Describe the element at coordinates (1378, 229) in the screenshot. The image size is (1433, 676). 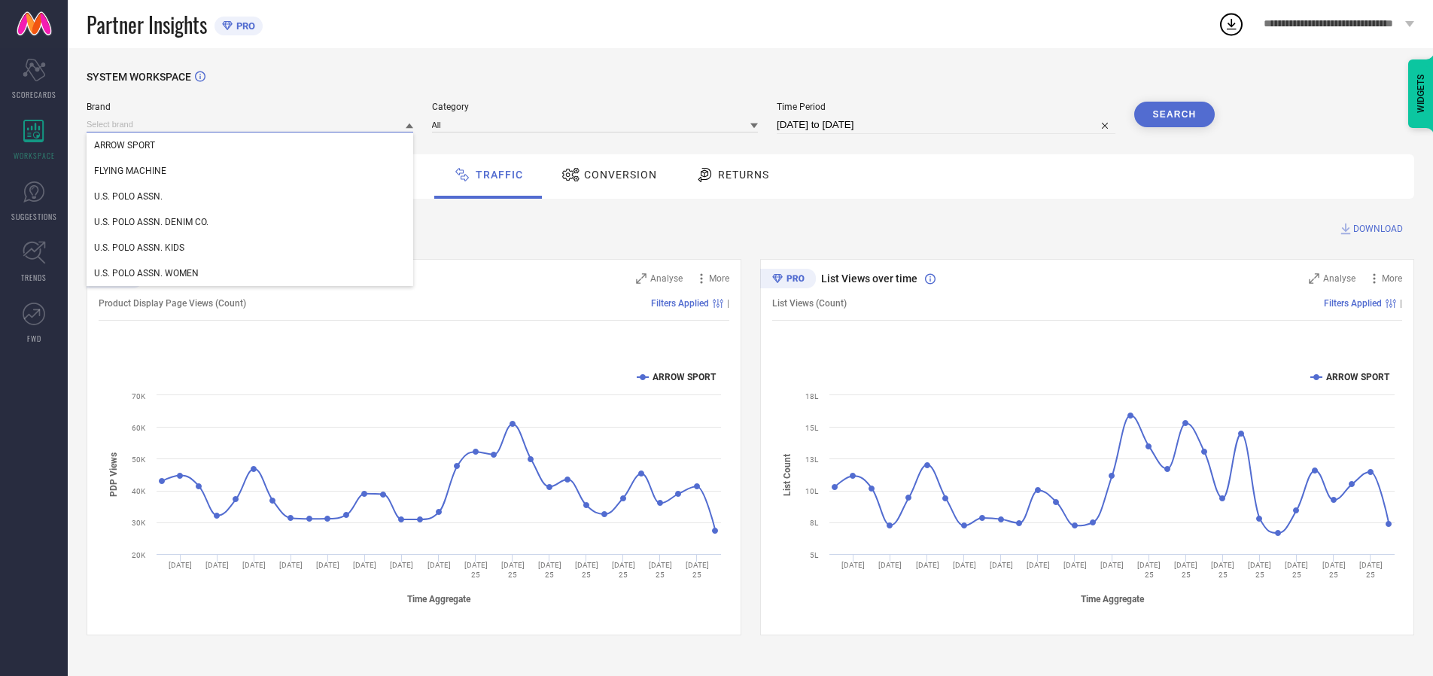
I see `span: DOWNLOAD` at that location.